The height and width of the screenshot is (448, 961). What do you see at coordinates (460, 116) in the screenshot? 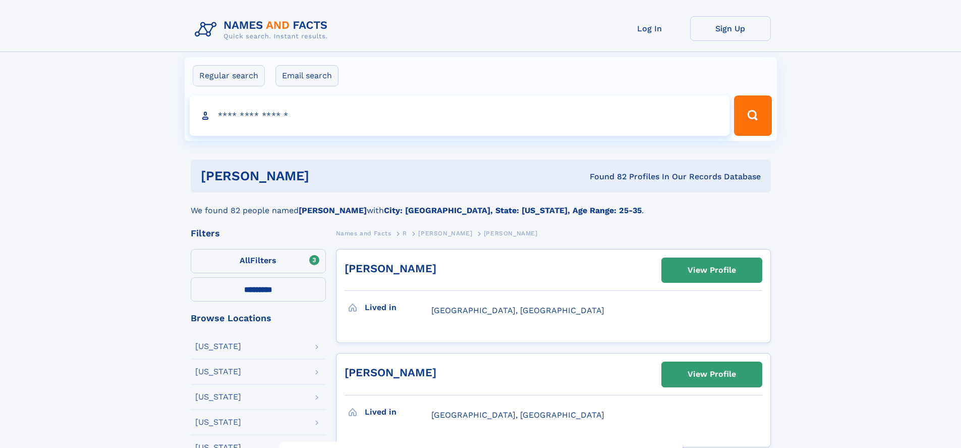
I see `input: search input` at bounding box center [460, 116].